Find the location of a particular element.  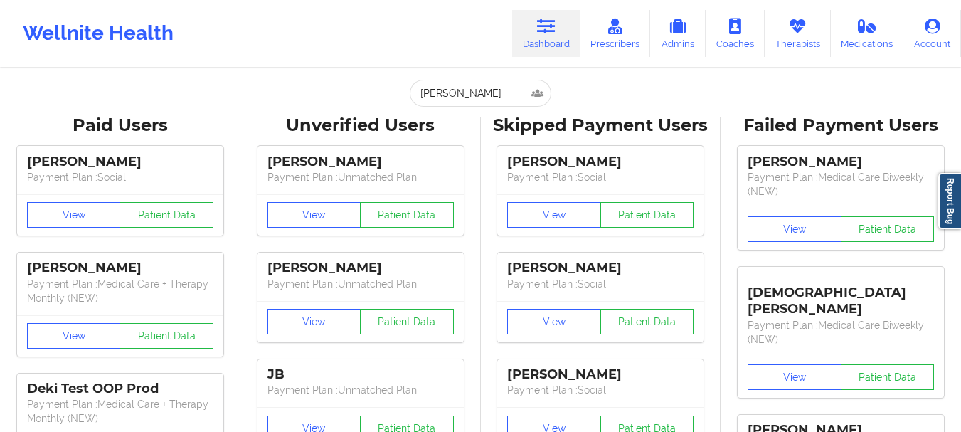

div: Failed Payment Users is located at coordinates (841, 125).